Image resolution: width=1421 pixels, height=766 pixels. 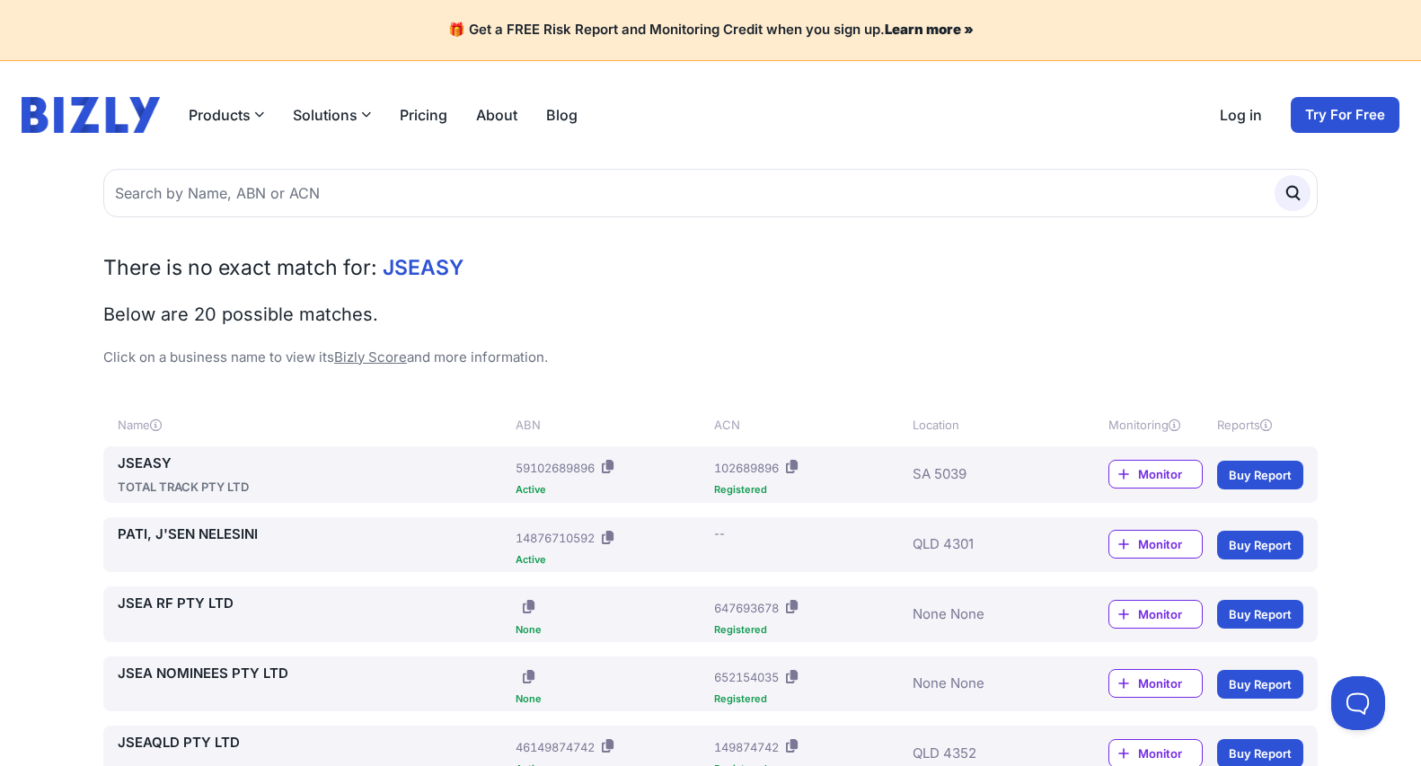 What do you see at coordinates (809, 425) in the screenshot?
I see `div: ACN` at bounding box center [809, 425].